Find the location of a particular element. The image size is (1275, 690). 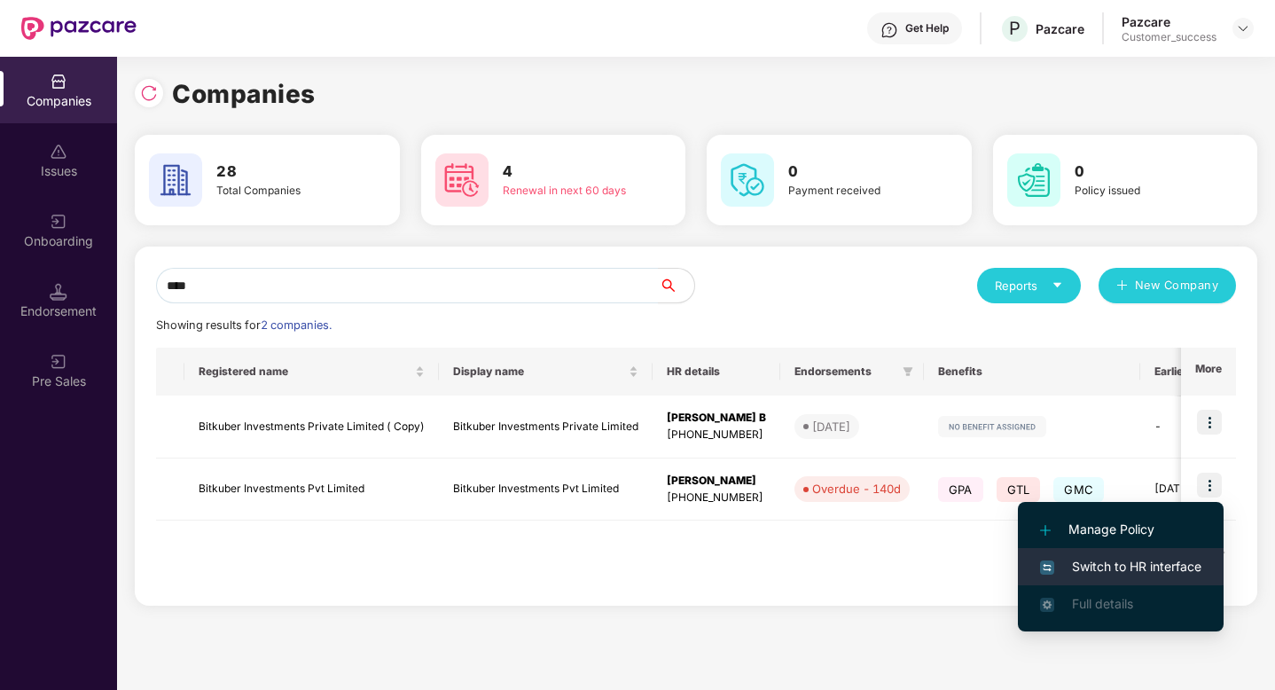

div: Policy issued is located at coordinates (1140, 191).